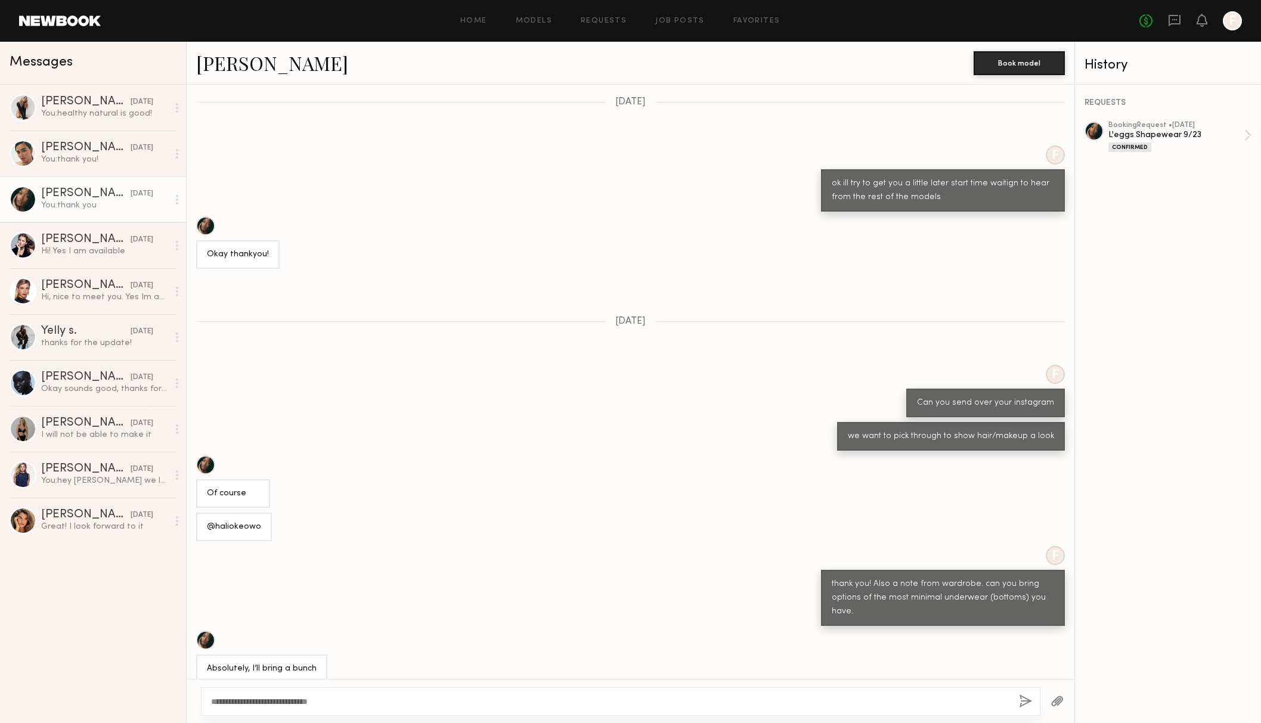 This screenshot has height=723, width=1261. What do you see at coordinates (104, 435) in the screenshot?
I see `div: I will not be able to make it` at bounding box center [104, 435].